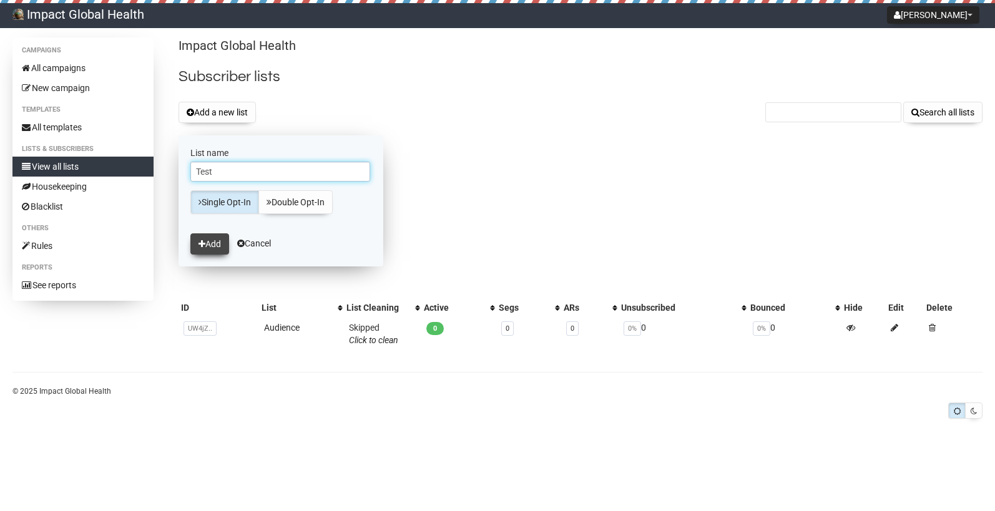 The image size is (995, 511). What do you see at coordinates (218, 308) in the screenshot?
I see `div: ID` at bounding box center [218, 308].